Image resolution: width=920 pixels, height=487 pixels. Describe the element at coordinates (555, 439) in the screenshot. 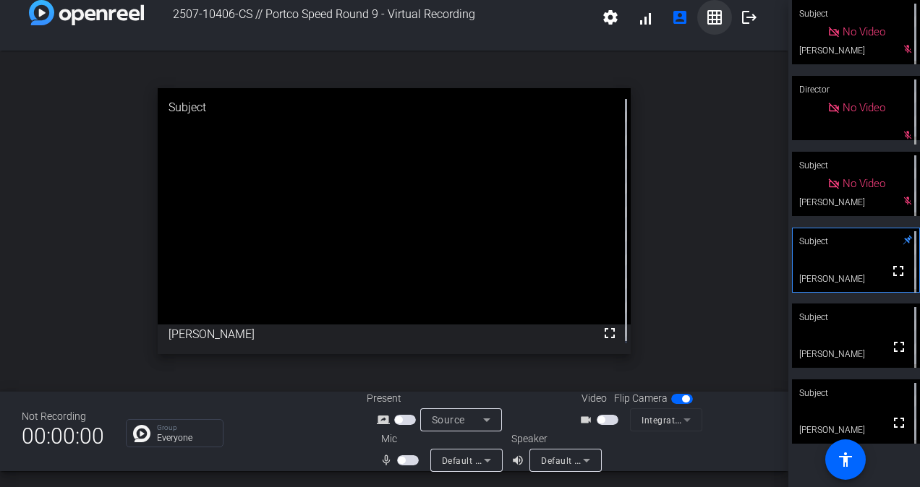

I see `div: Speaker` at that location.